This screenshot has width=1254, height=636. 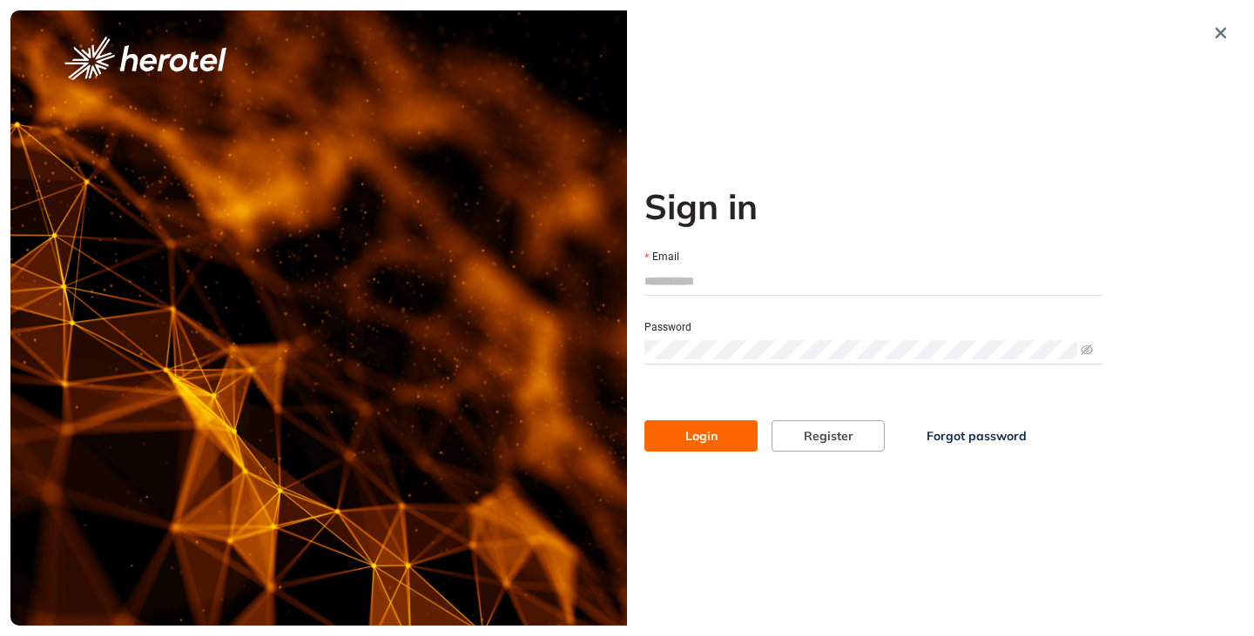 I want to click on button: logo, so click(x=145, y=58).